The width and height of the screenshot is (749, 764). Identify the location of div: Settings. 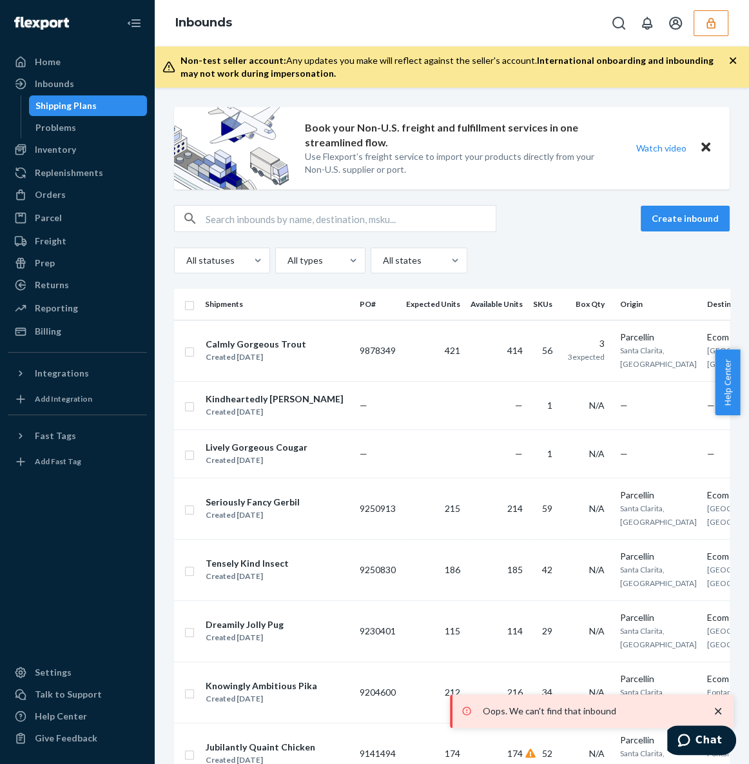
(53, 673).